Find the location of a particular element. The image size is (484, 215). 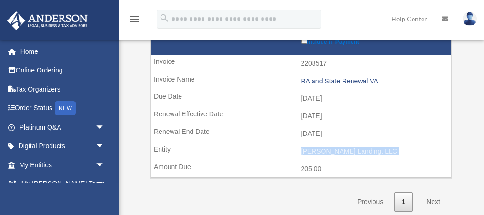

a: menu is located at coordinates (134, 20).